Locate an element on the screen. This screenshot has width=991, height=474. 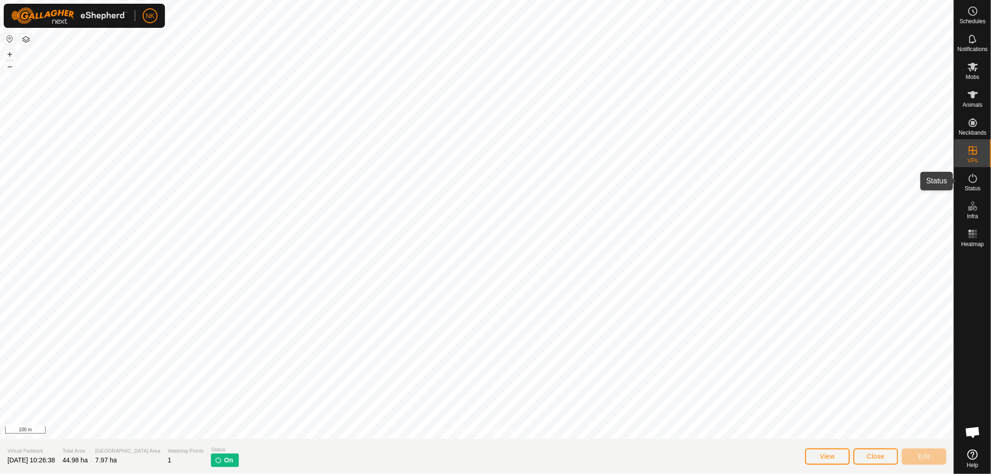
span: Total Area is located at coordinates (75, 451).